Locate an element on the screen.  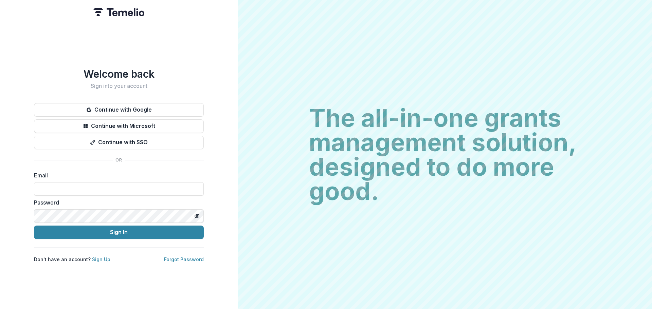
label: Email is located at coordinates (117, 175).